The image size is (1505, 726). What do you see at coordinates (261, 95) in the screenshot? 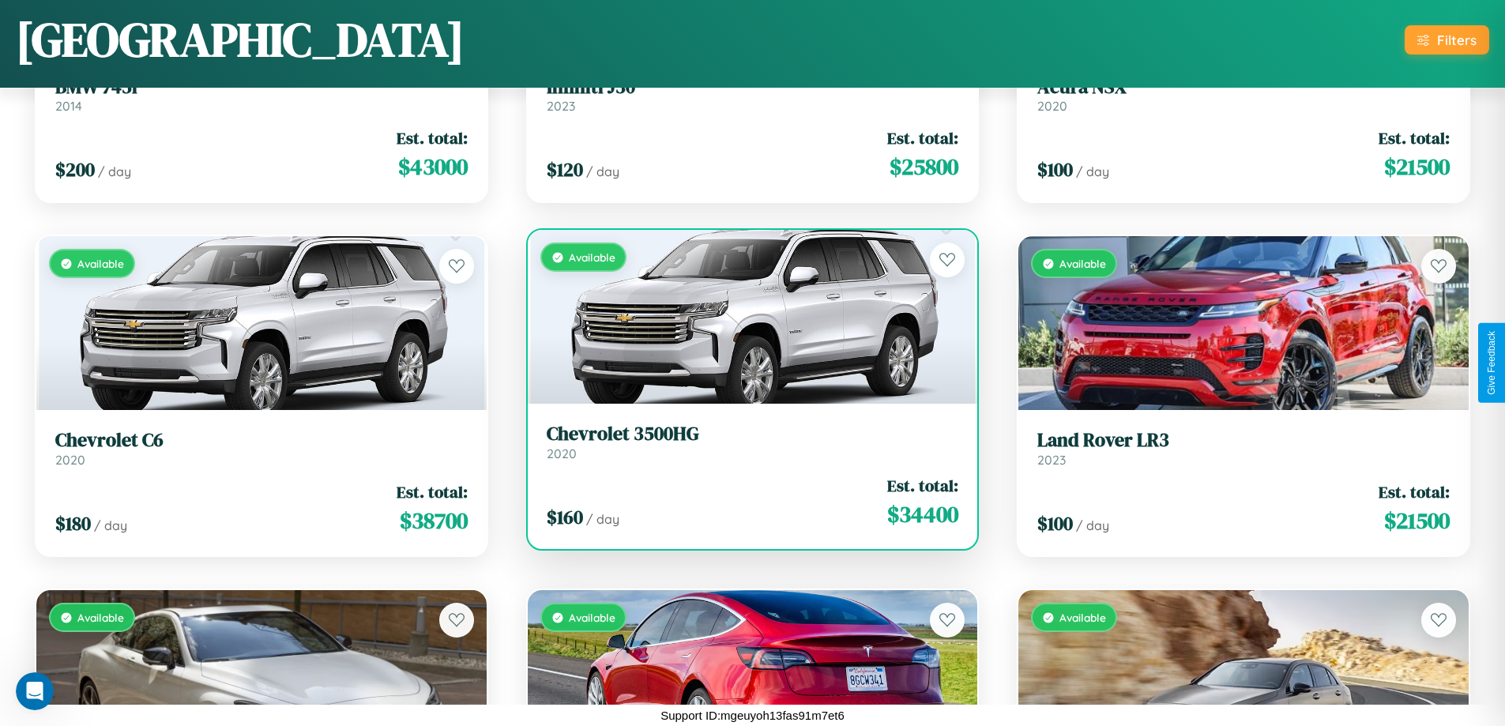
I see `a: BMW 745i2014` at bounding box center [261, 95].